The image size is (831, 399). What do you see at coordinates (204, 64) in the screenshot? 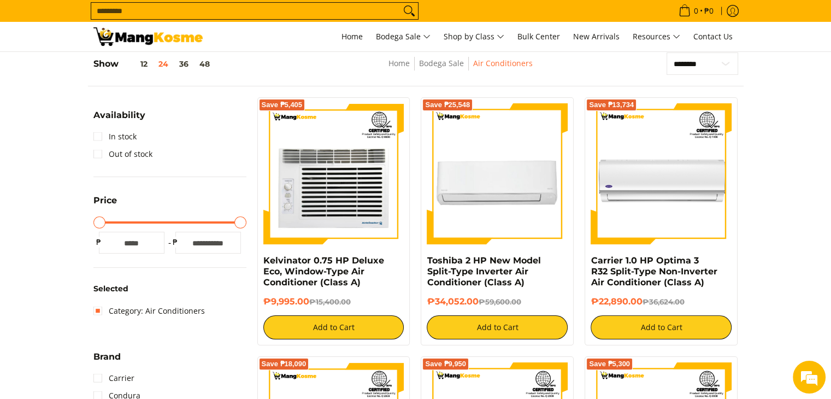
I see `button: 48` at bounding box center [204, 64].